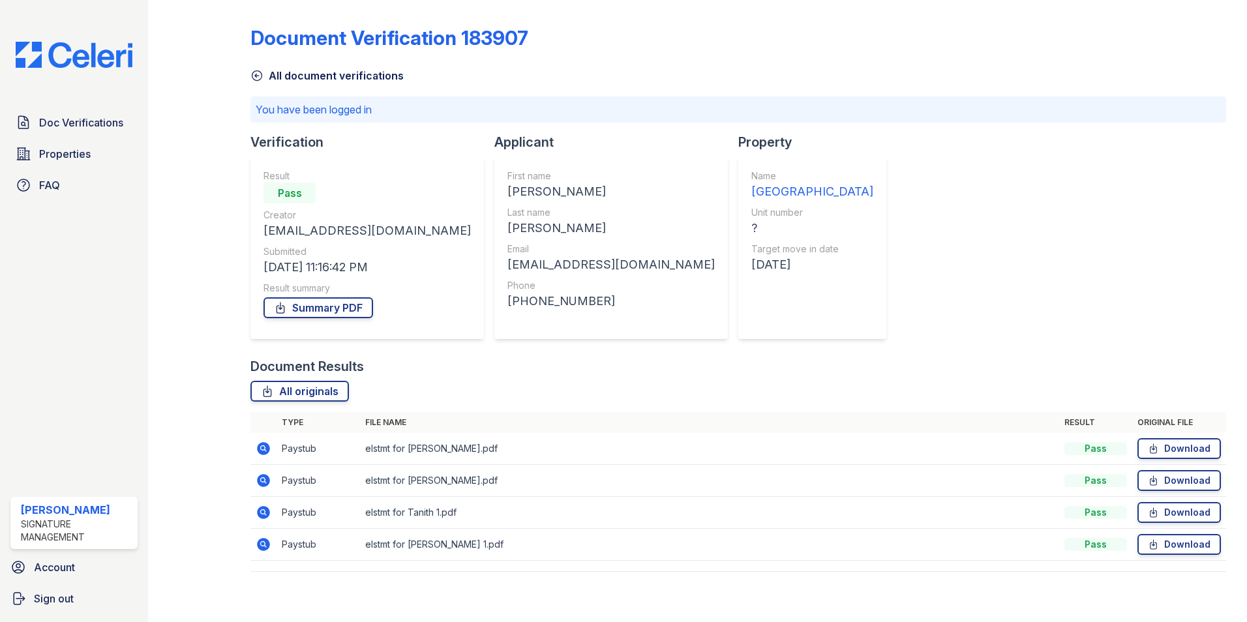 Image resolution: width=1247 pixels, height=622 pixels. What do you see at coordinates (54, 568) in the screenshot?
I see `span: Account` at bounding box center [54, 568].